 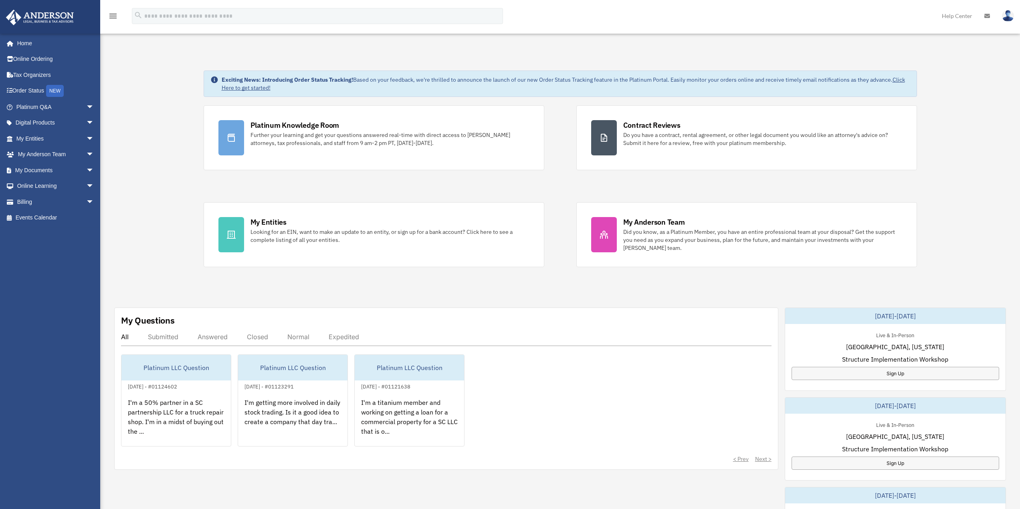 What do you see at coordinates (344, 337) in the screenshot?
I see `div: Expedited` at bounding box center [344, 337].